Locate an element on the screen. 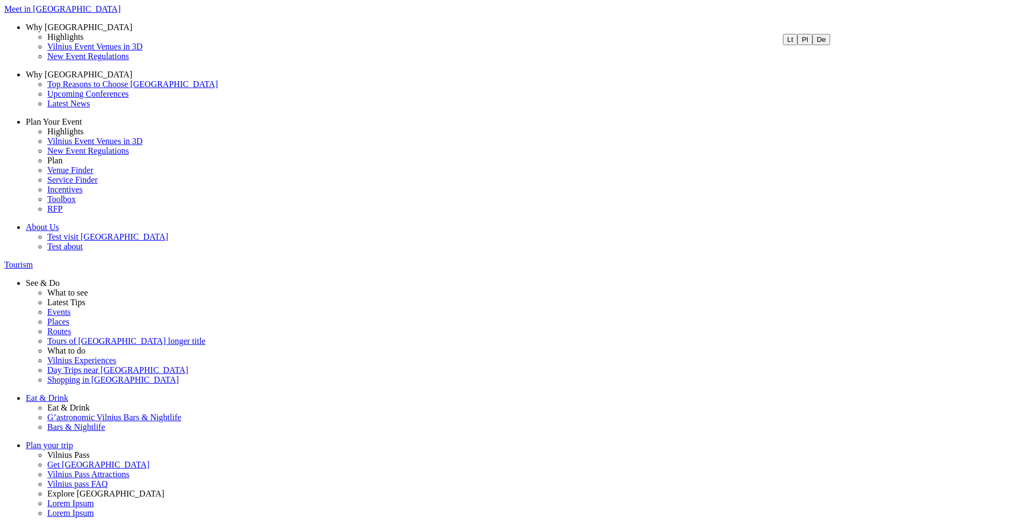 Image resolution: width=1015 pixels, height=525 pixels. span: Bars & Nightlife is located at coordinates (76, 426).